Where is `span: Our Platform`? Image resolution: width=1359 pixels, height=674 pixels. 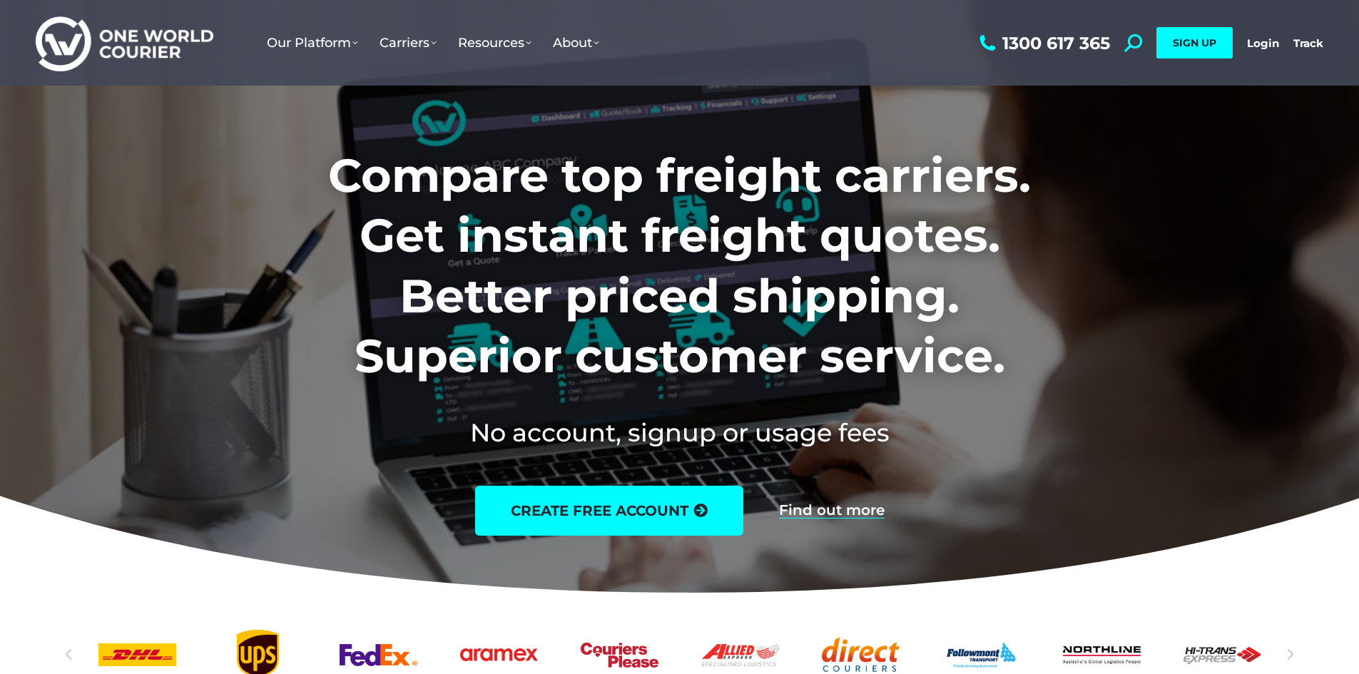
span: Our Platform is located at coordinates (312, 43).